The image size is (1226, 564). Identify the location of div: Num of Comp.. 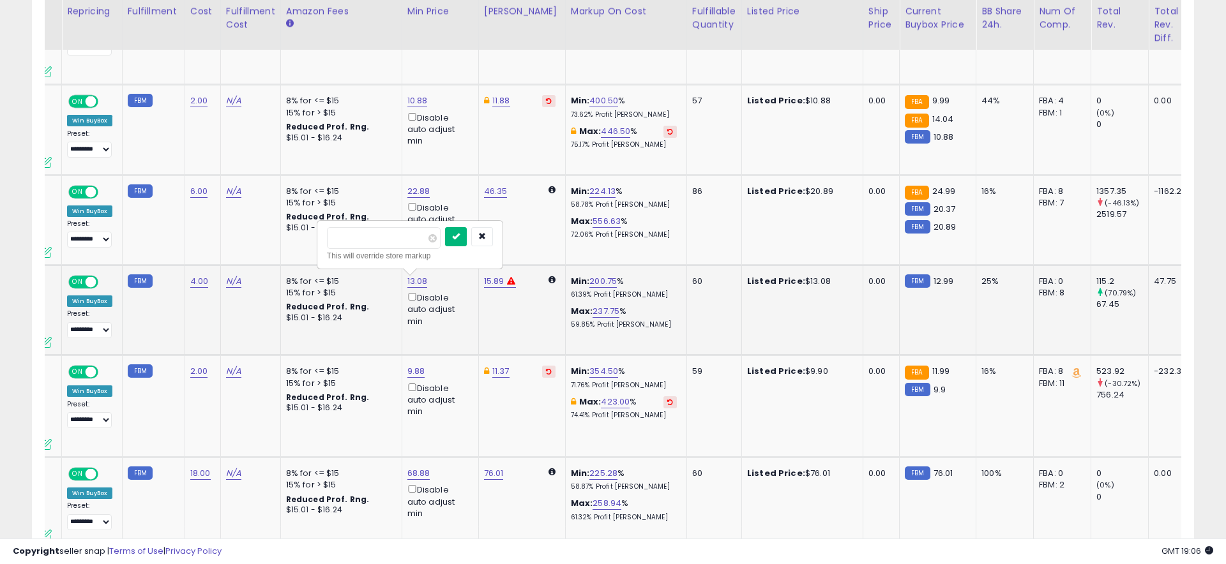
(1062, 18).